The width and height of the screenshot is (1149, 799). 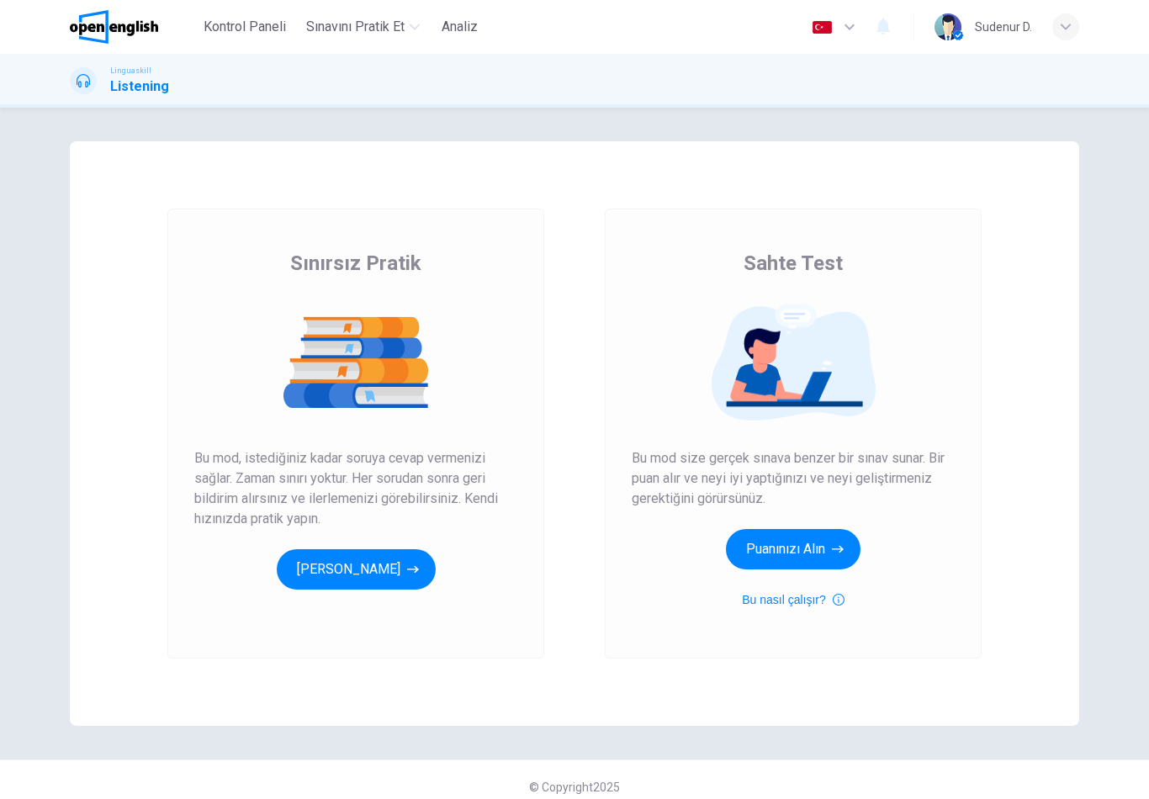 I want to click on span: Linguaskill, so click(x=130, y=71).